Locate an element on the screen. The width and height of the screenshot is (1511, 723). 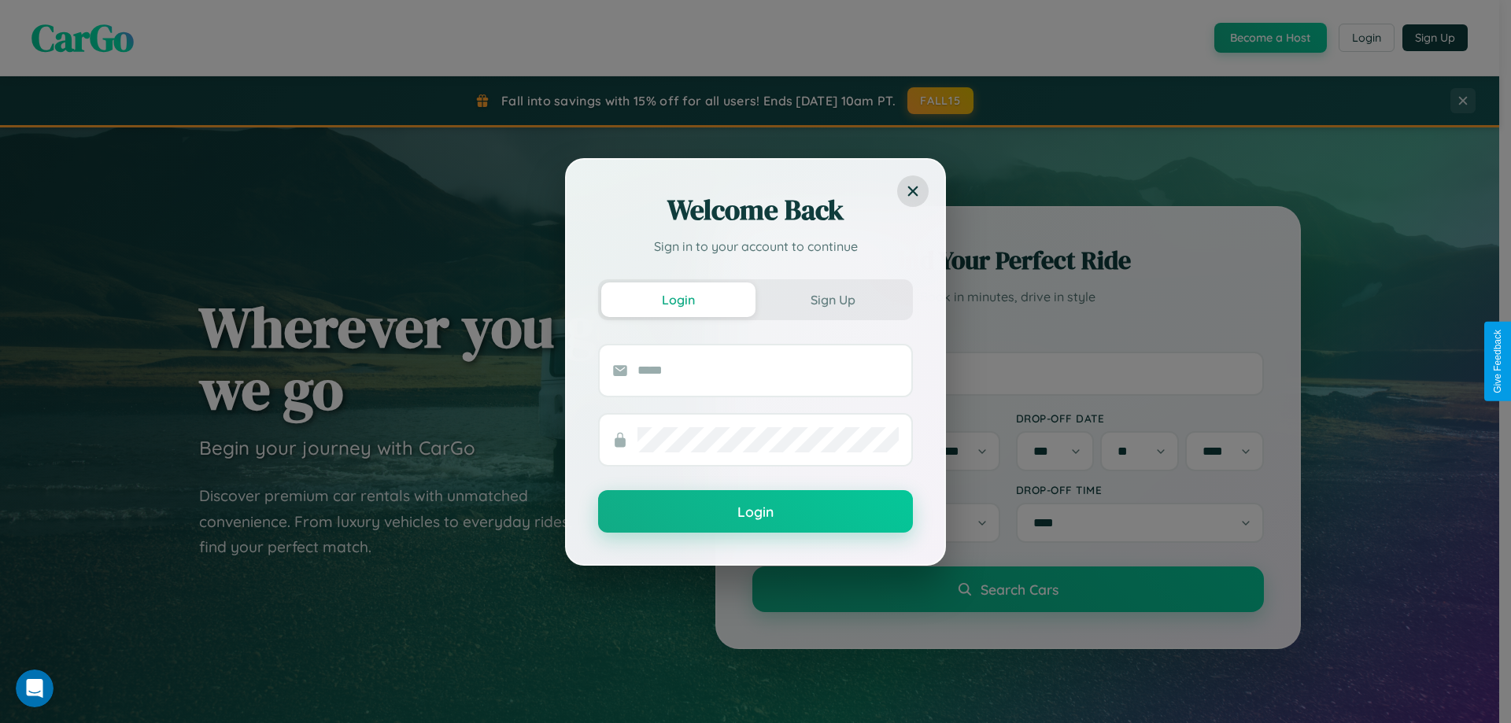
h2: Welcome Back is located at coordinates (755, 210).